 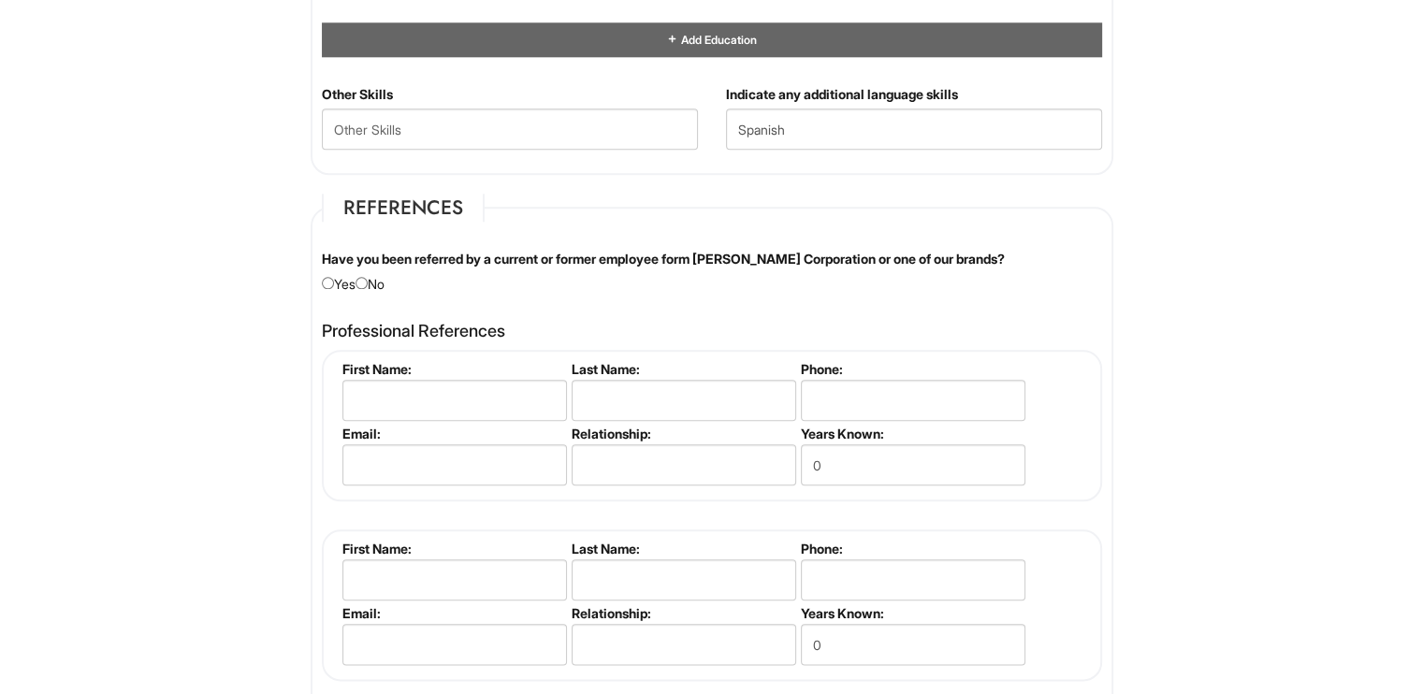 What do you see at coordinates (712, 271) in the screenshot?
I see `div: Yes No` at bounding box center [712, 271].